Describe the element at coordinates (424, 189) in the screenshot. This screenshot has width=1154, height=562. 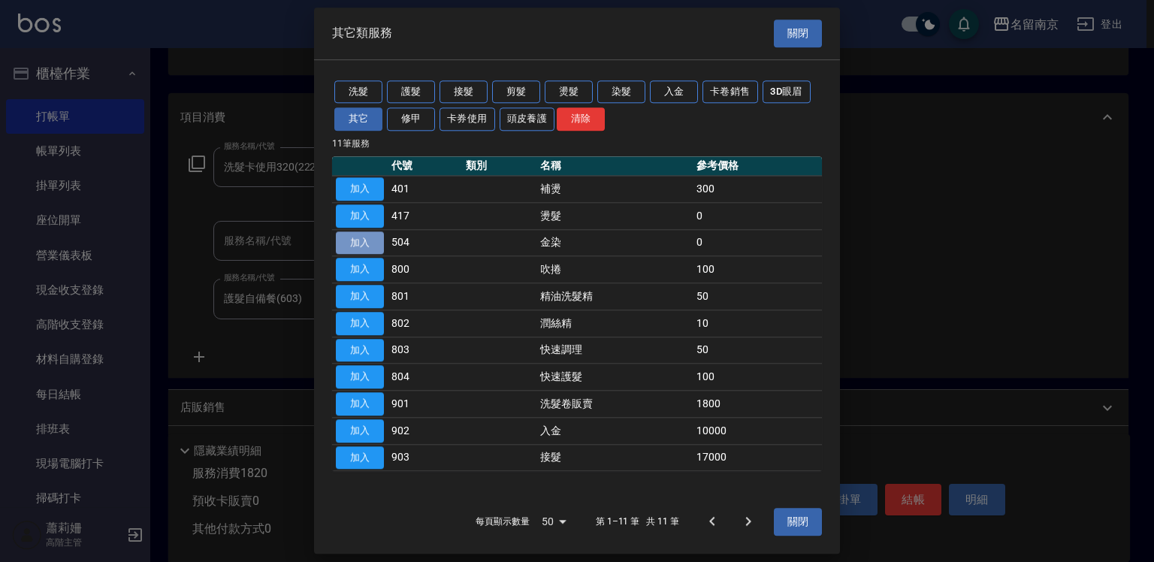
I see `td: 401` at that location.